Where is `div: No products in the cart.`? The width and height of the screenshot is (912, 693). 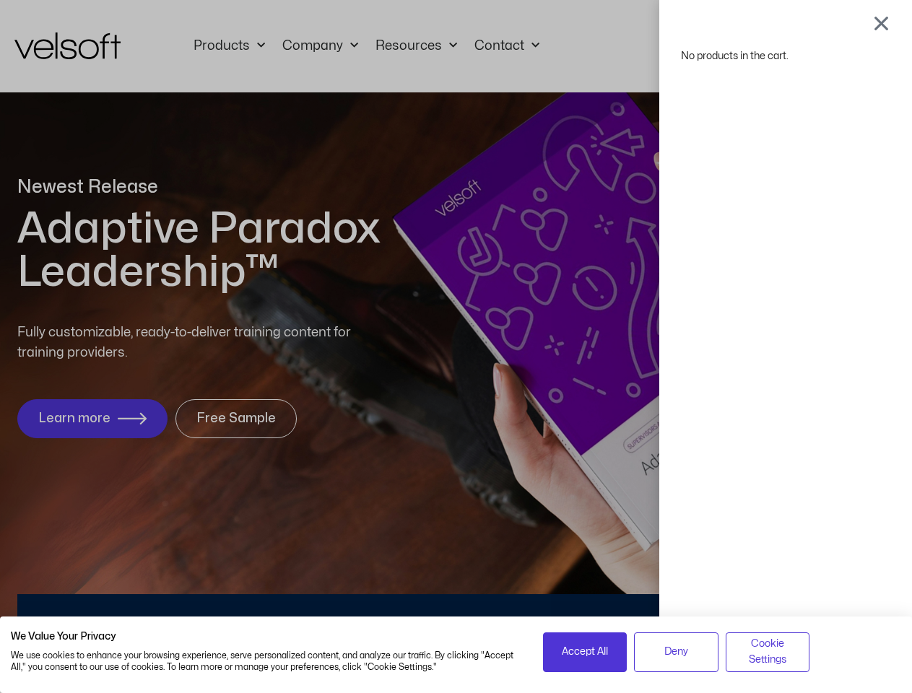
div: No products in the cart. is located at coordinates (786, 56).